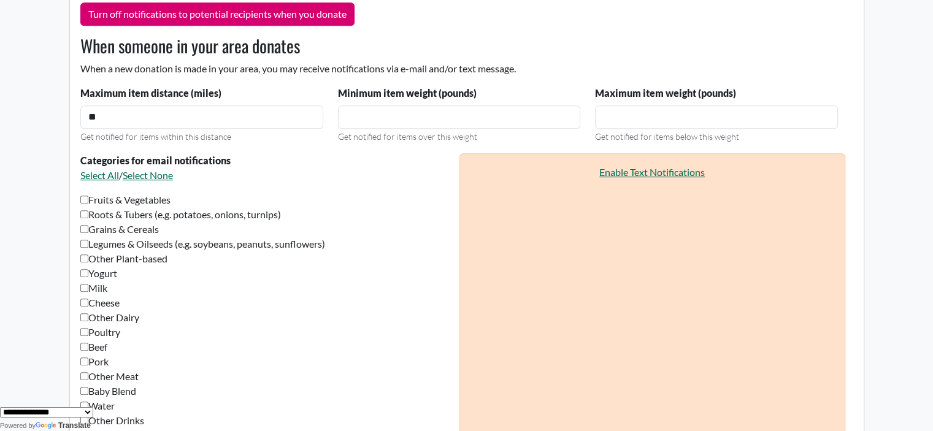 The image size is (933, 431). I want to click on label: Fruits & Vegetables, so click(125, 200).